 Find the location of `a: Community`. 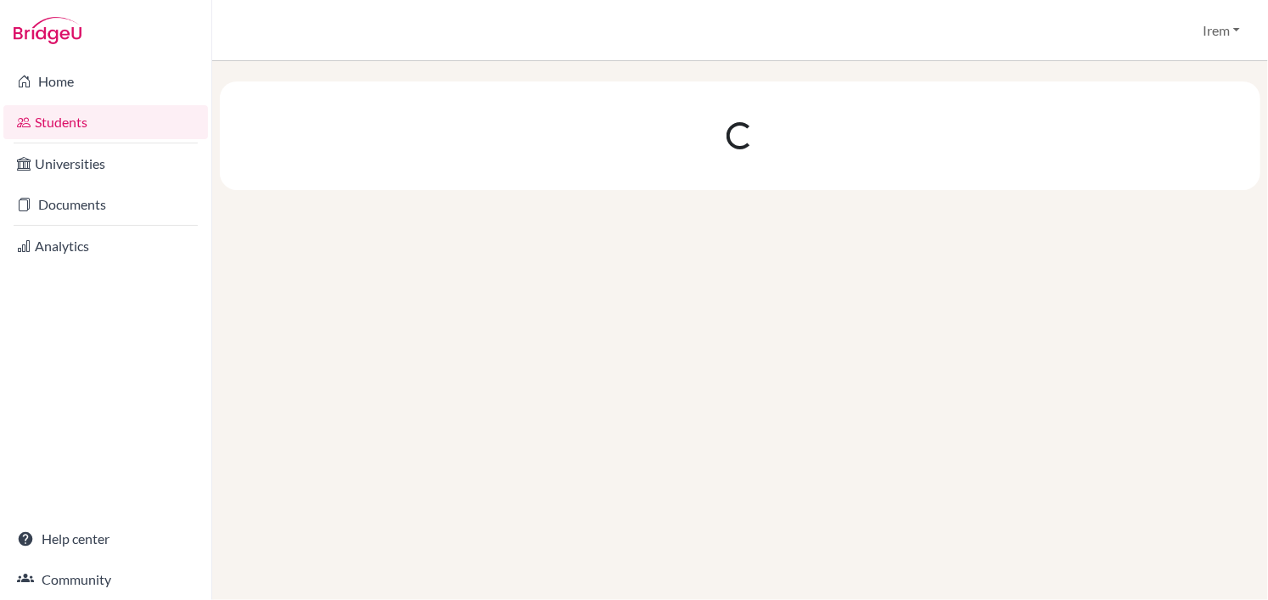

a: Community is located at coordinates (105, 580).